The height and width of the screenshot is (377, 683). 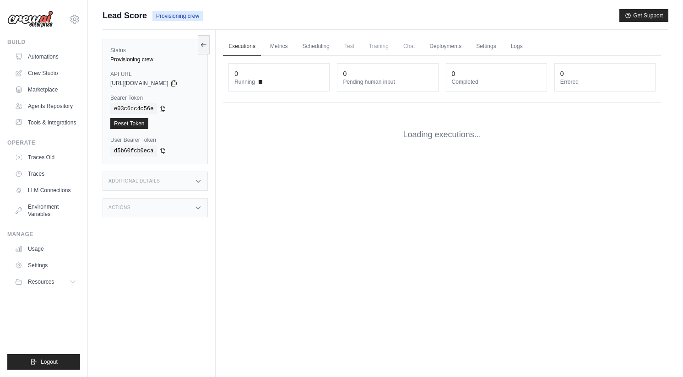 What do you see at coordinates (496, 82) in the screenshot?
I see `dt: Completed` at bounding box center [496, 82].